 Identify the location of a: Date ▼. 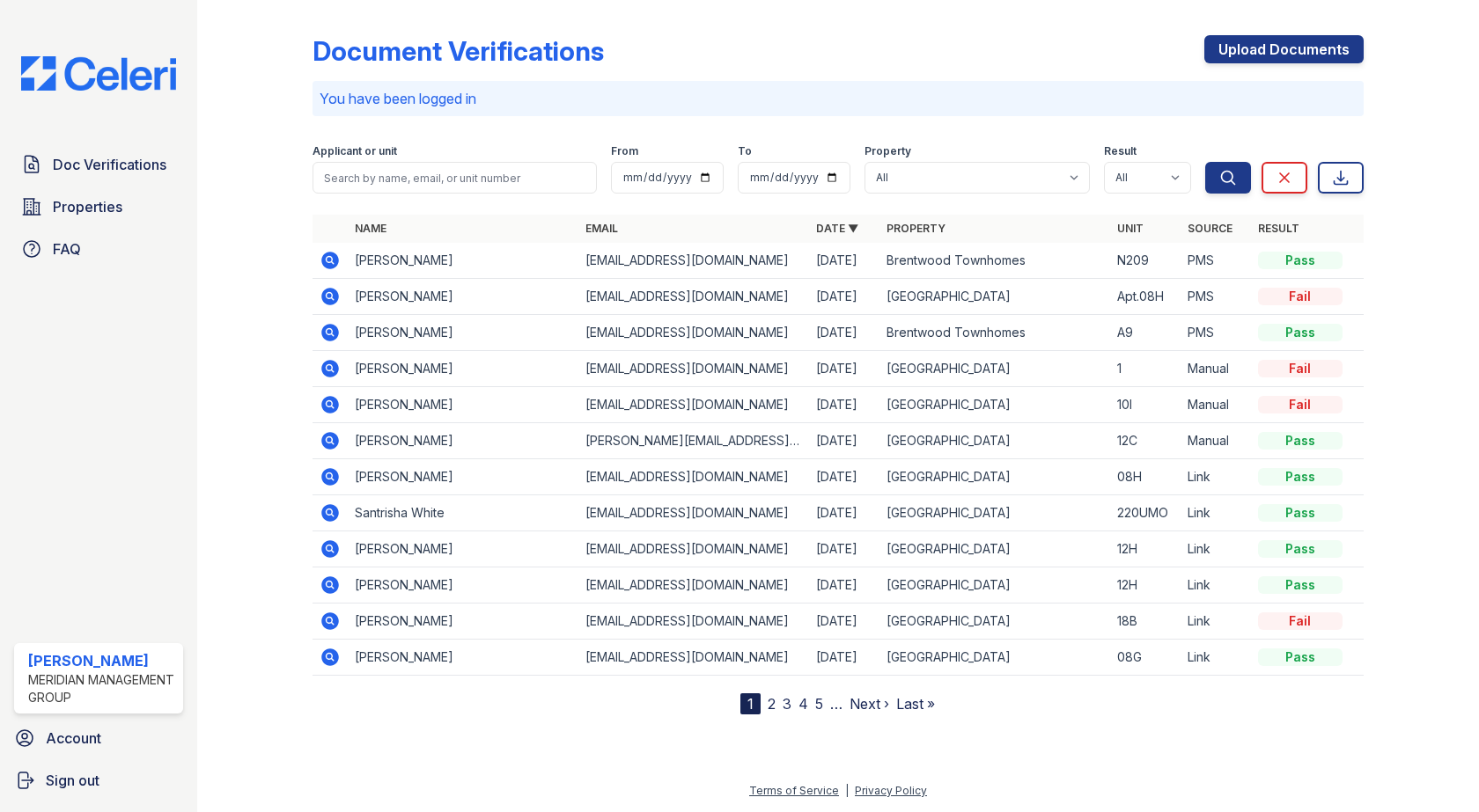
(837, 228).